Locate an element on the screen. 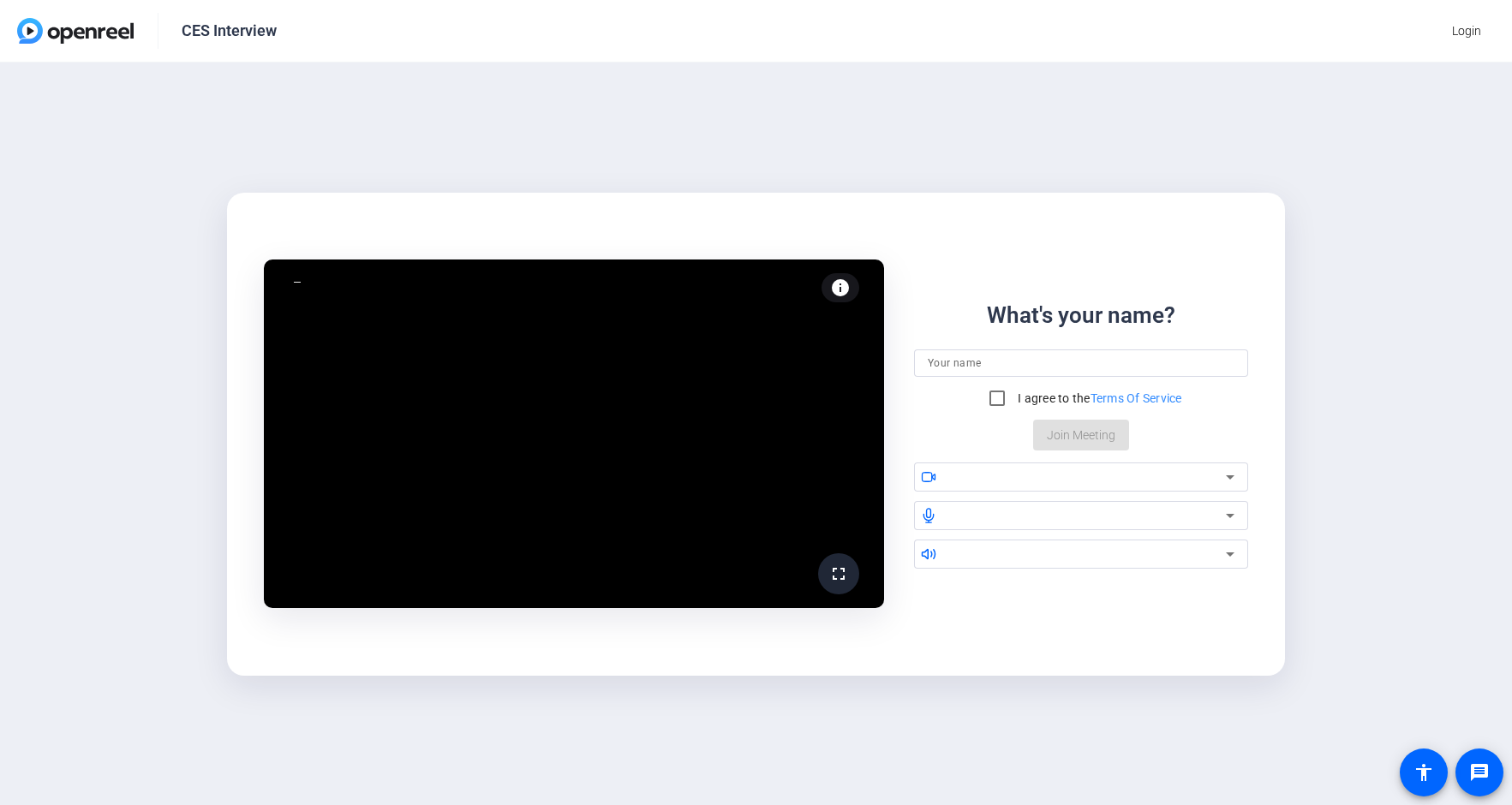 This screenshot has height=805, width=1512. mat-icon: accessibility is located at coordinates (1423, 772).